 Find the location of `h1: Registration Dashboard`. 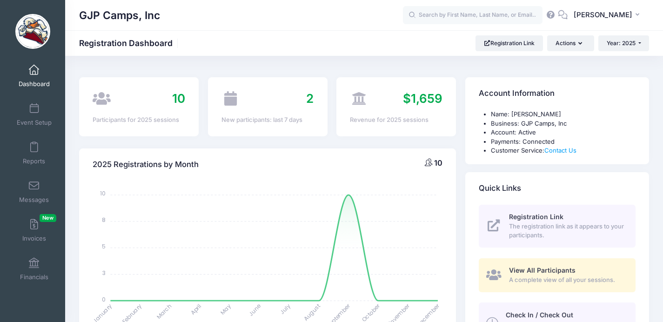

h1: Registration Dashboard is located at coordinates (130, 43).